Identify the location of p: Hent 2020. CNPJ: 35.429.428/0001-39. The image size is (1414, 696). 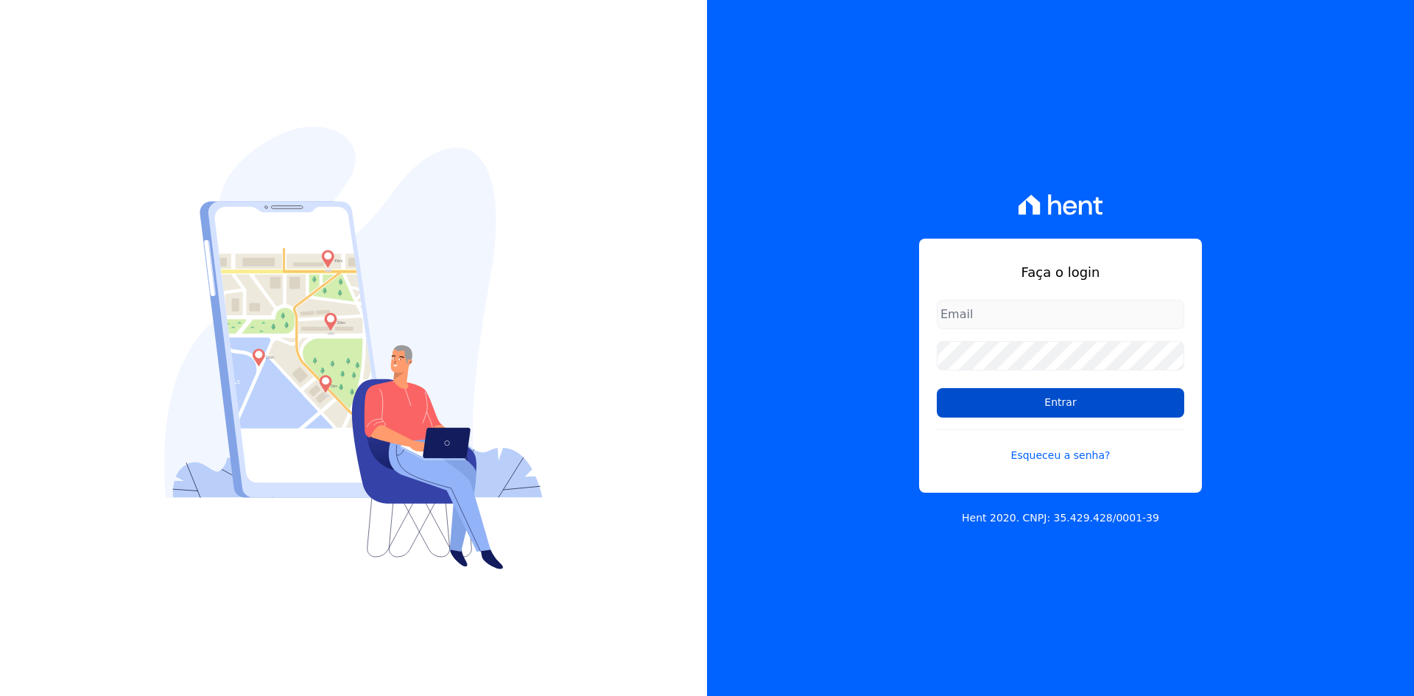
(1060, 518).